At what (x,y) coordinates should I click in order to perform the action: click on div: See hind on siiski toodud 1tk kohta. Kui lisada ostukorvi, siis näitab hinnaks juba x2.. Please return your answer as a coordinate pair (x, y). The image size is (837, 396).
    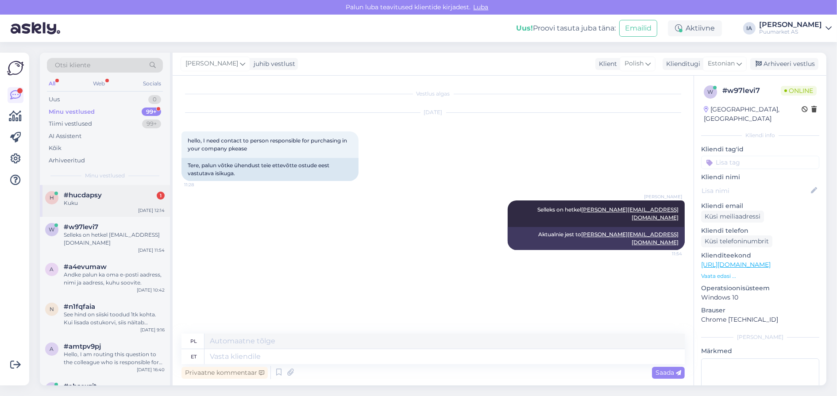
    Looking at the image, I should click on (114, 319).